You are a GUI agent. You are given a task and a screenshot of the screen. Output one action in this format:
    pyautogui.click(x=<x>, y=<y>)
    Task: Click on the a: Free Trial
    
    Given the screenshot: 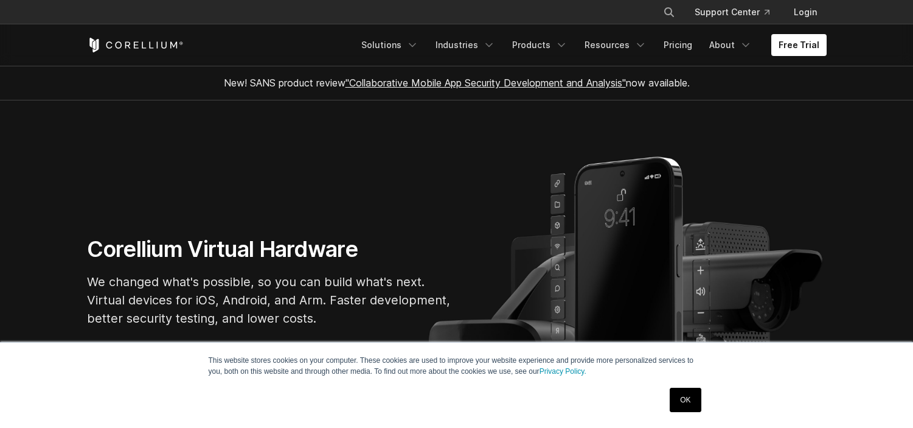 What is the action you would take?
    pyautogui.click(x=799, y=45)
    